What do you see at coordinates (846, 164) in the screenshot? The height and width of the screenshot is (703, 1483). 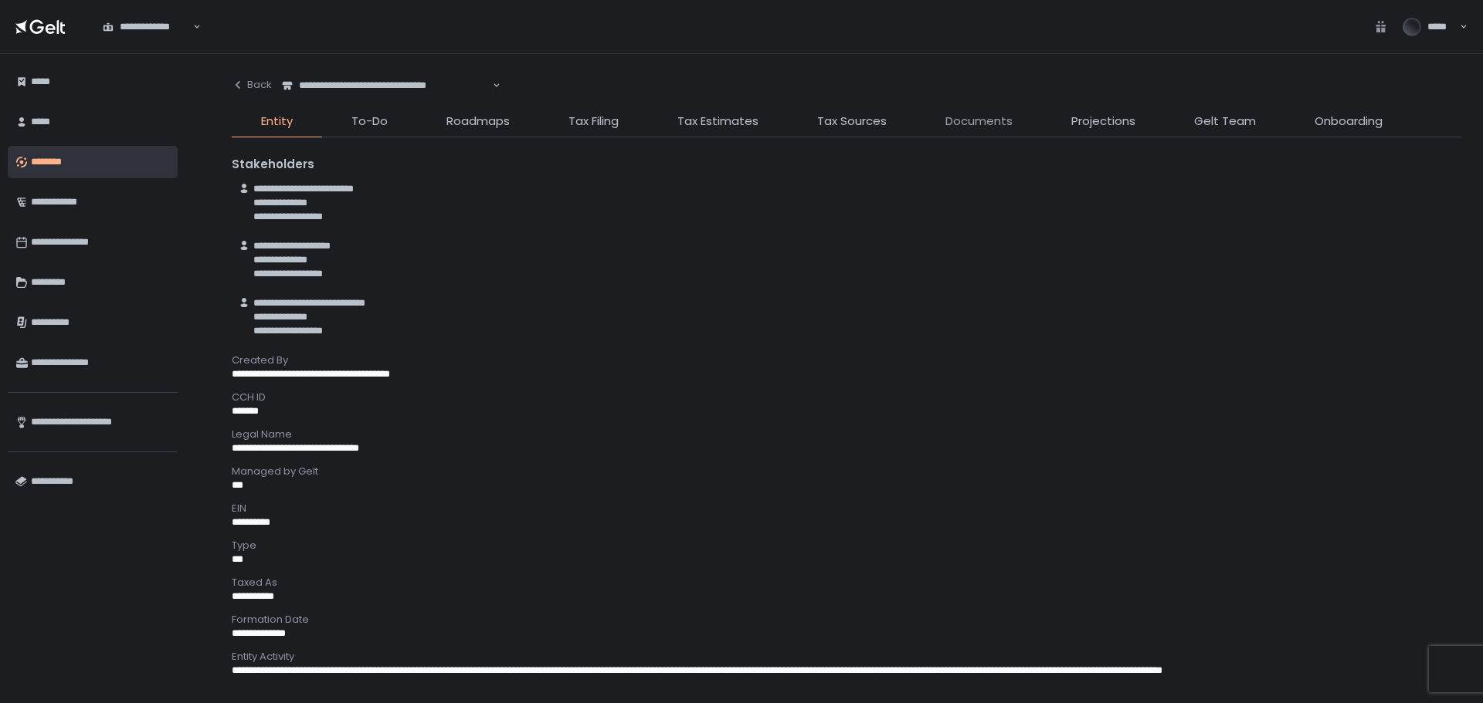 I see `div: Stakeholders` at bounding box center [846, 164].